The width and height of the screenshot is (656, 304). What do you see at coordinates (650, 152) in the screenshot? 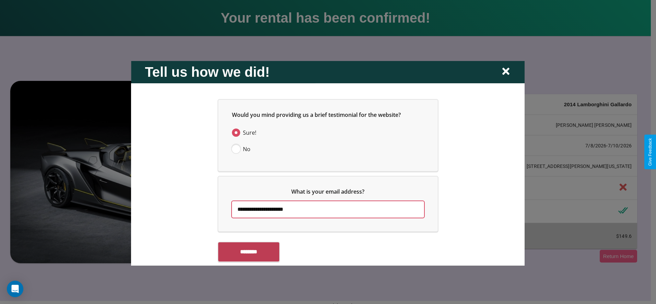
I see `div: Give Feedback` at bounding box center [650, 152].